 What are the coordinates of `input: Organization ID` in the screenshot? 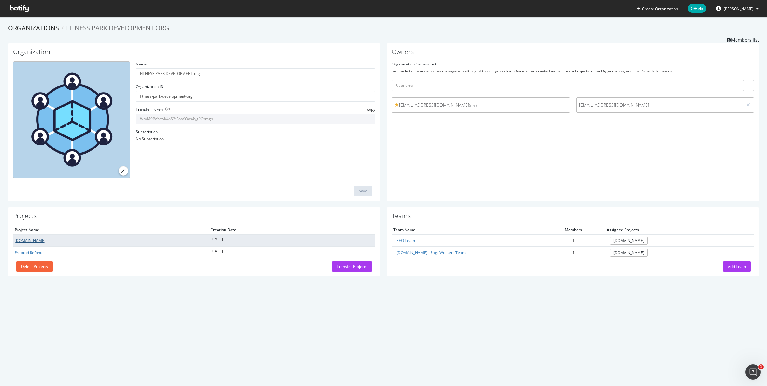 It's located at (255, 96).